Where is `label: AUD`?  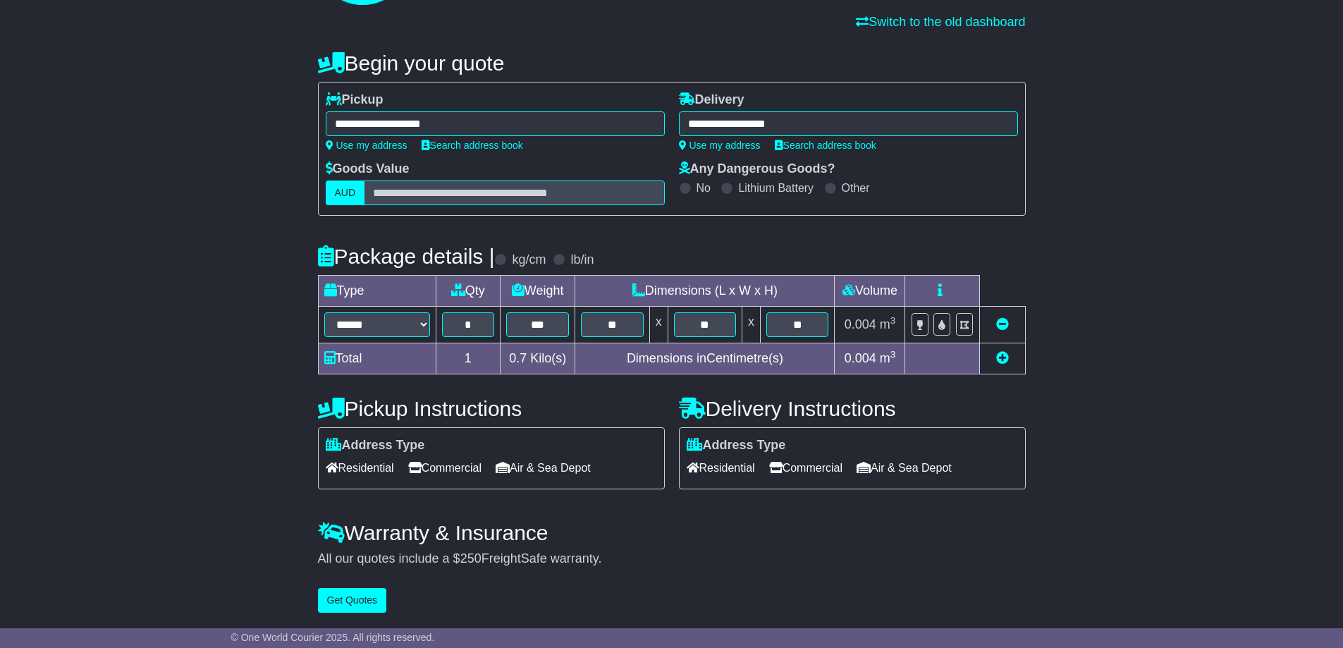
label: AUD is located at coordinates (345, 192).